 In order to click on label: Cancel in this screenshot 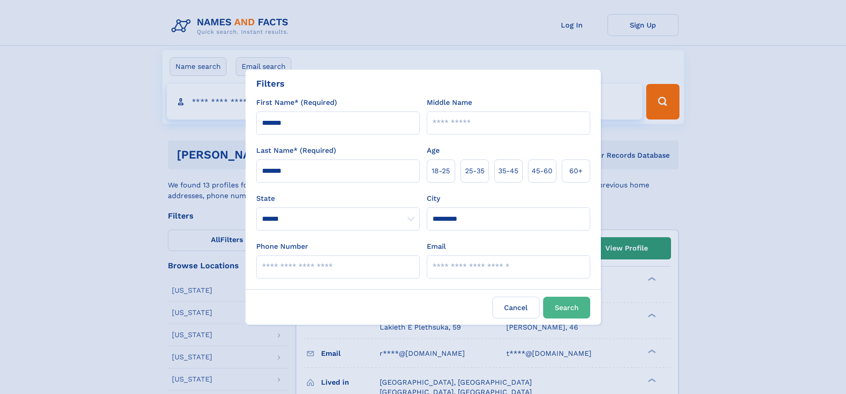, I will do `click(516, 307)`.